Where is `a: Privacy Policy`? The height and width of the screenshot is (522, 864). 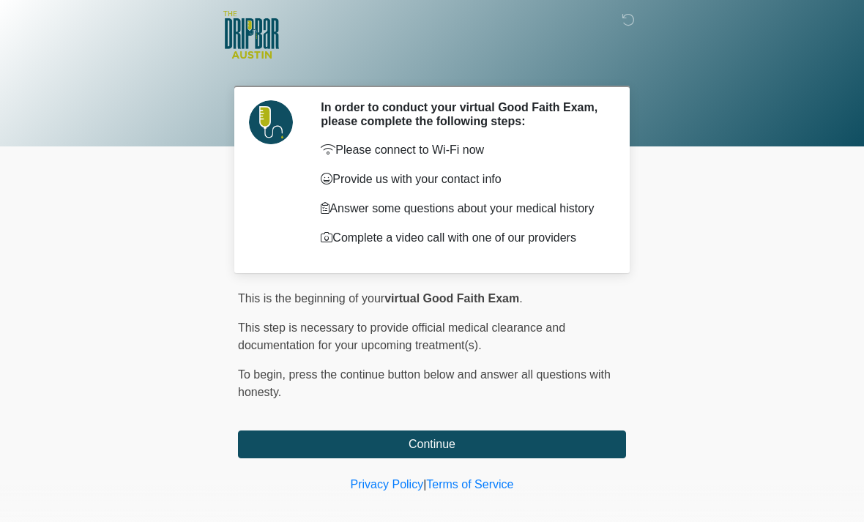 a: Privacy Policy is located at coordinates (388, 484).